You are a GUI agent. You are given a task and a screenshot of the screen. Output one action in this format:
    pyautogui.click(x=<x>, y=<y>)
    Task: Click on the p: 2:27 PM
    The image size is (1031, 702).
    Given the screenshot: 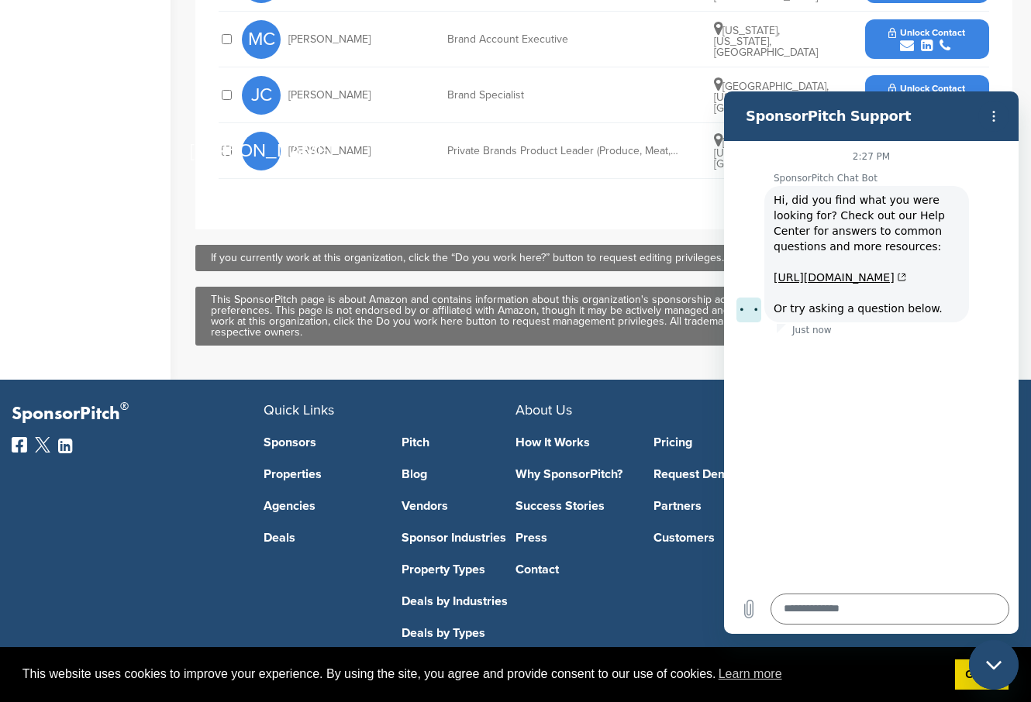 What is the action you would take?
    pyautogui.click(x=147, y=65)
    